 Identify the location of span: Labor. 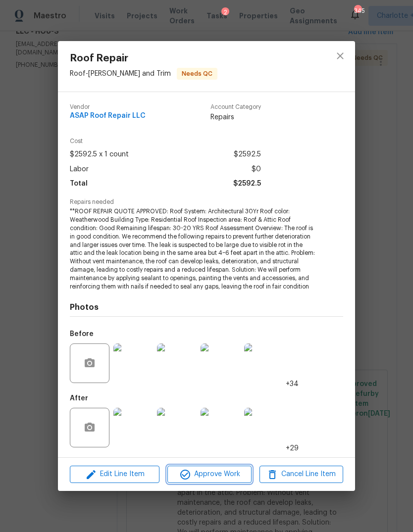
(79, 169).